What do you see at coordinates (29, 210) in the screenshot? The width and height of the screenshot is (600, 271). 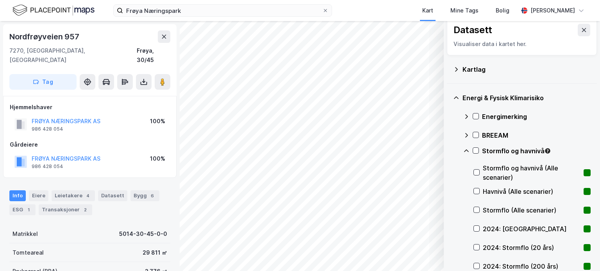 I see `div: 1` at bounding box center [29, 210].